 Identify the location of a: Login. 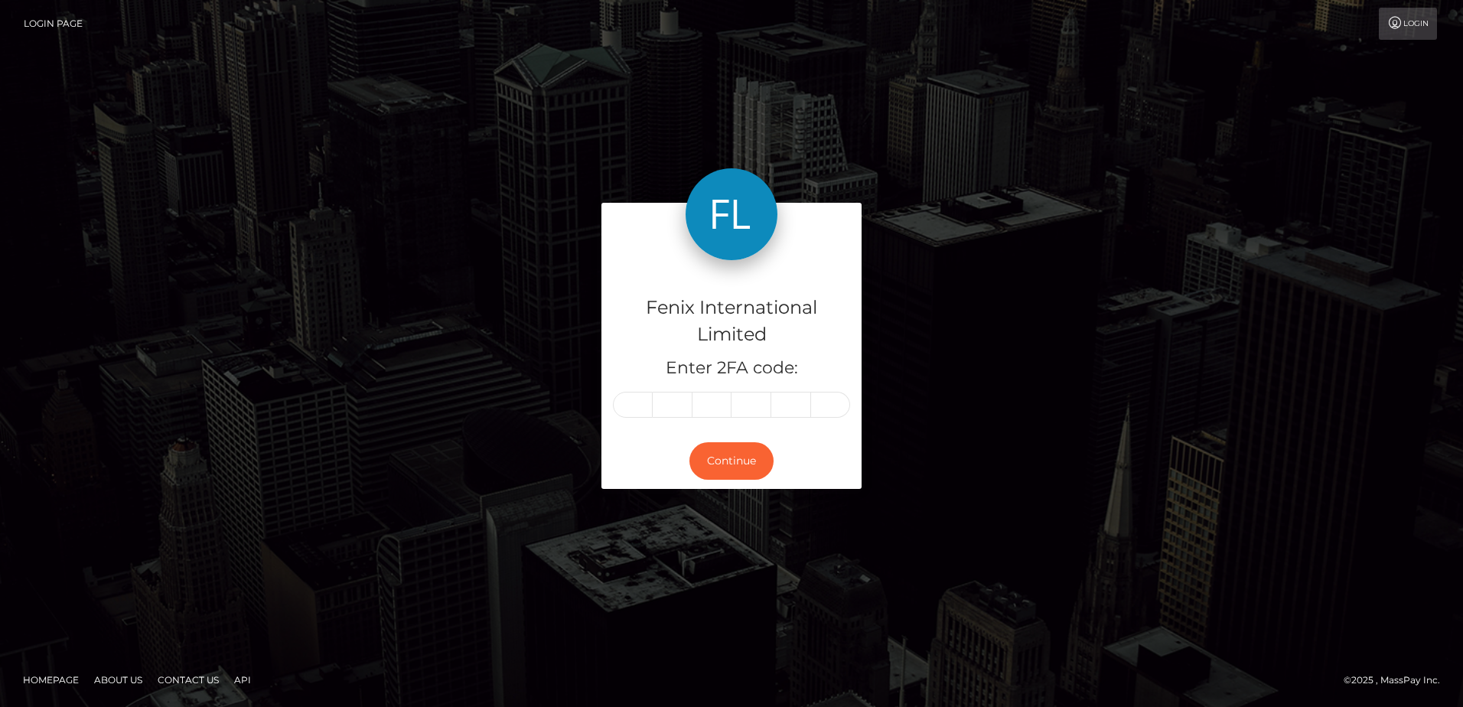
(1408, 24).